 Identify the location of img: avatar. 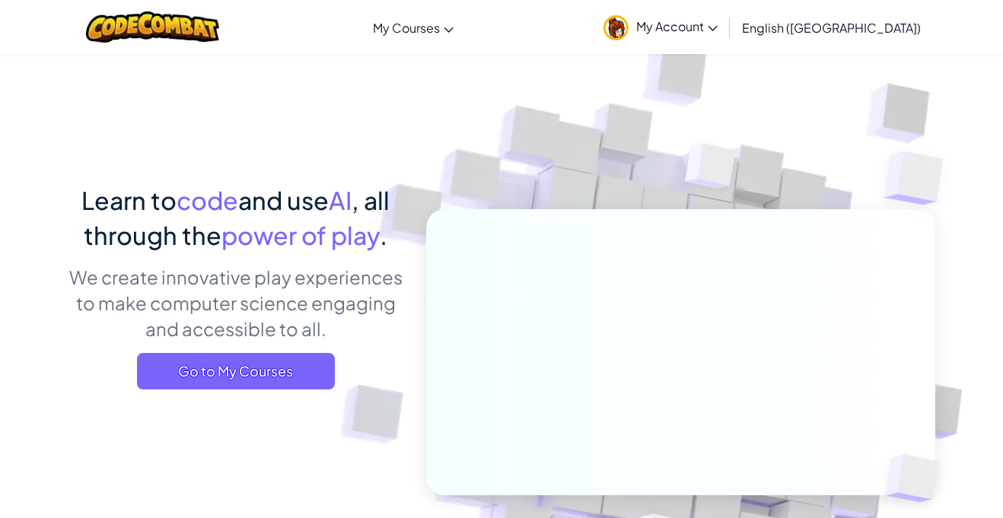
(616, 27).